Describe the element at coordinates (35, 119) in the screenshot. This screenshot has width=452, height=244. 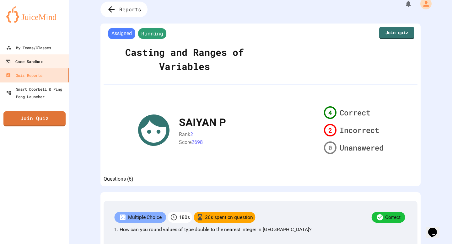
I see `a: Join Quiz` at that location.